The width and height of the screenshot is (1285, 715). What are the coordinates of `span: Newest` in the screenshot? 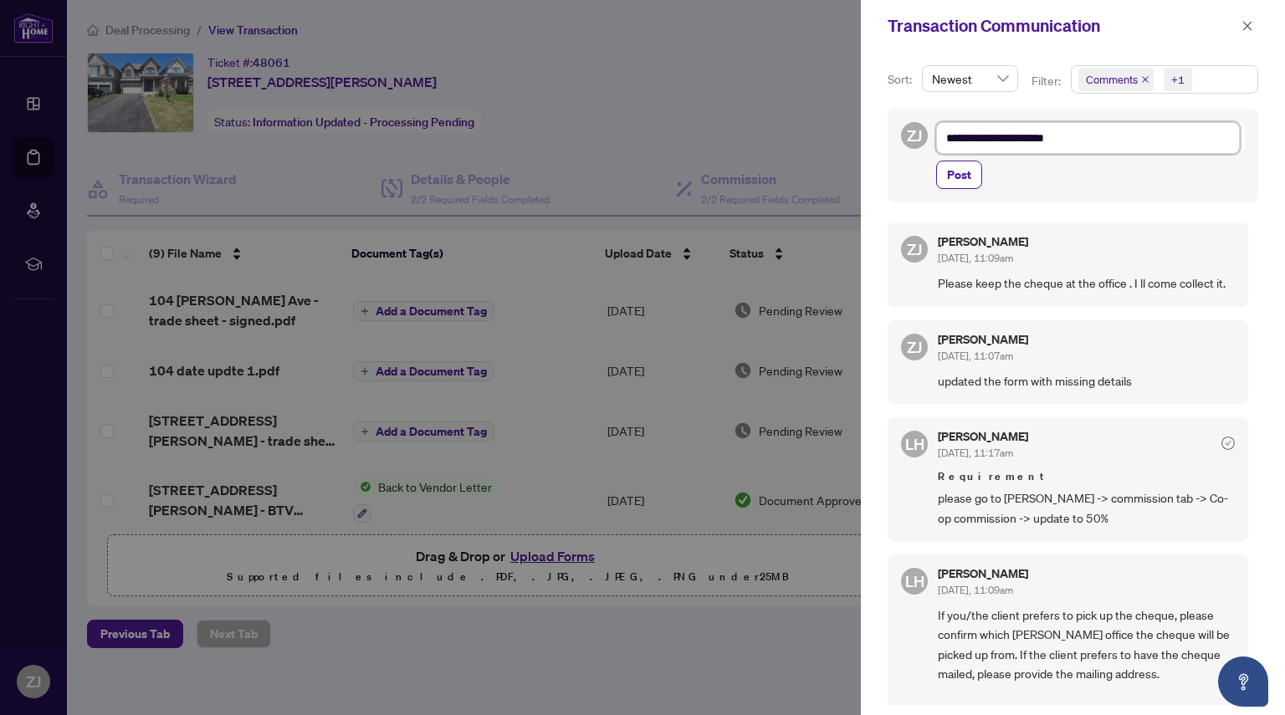 It's located at (970, 79).